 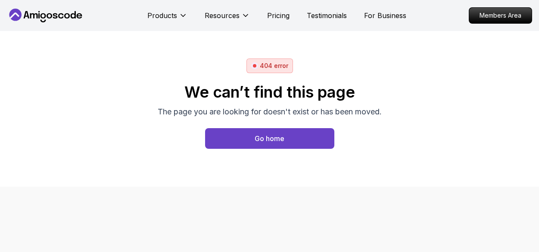 I want to click on button: Products, so click(x=167, y=19).